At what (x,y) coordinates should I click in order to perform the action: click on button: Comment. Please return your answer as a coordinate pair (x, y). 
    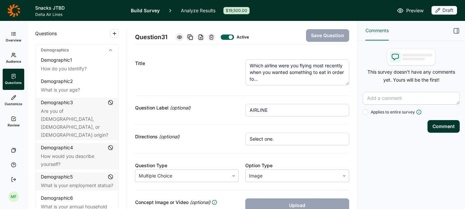
    Looking at the image, I should click on (443, 126).